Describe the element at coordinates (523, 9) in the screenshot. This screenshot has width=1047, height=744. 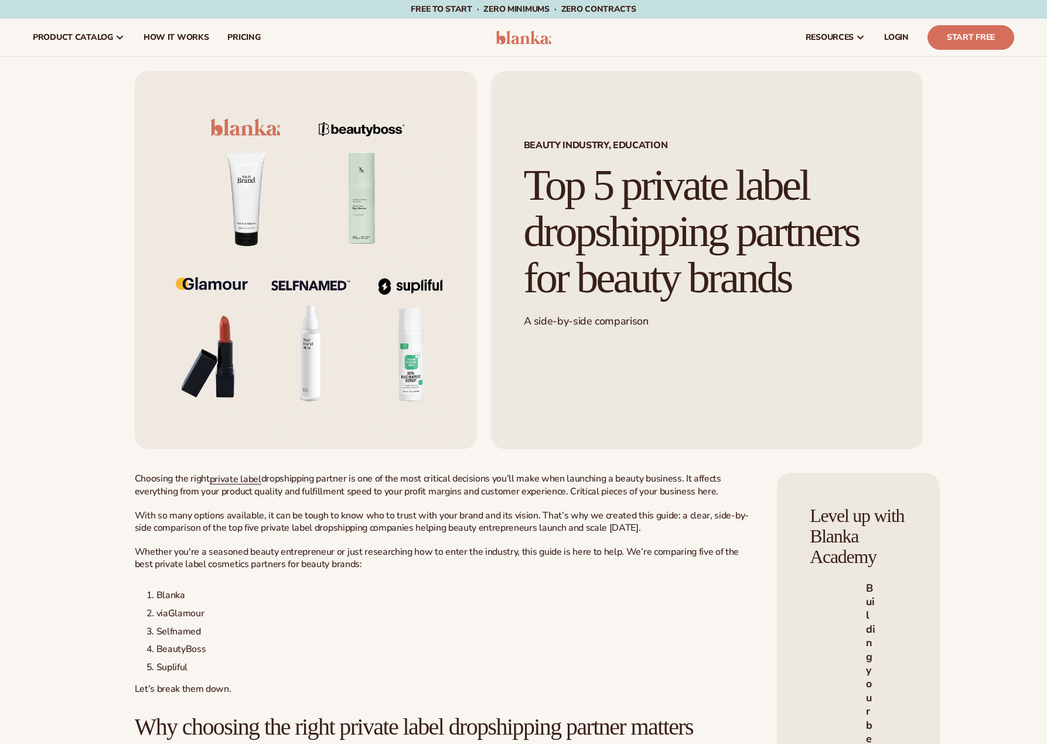
I see `span: Free to start · ZERO minimums · ZERO contracts` at that location.